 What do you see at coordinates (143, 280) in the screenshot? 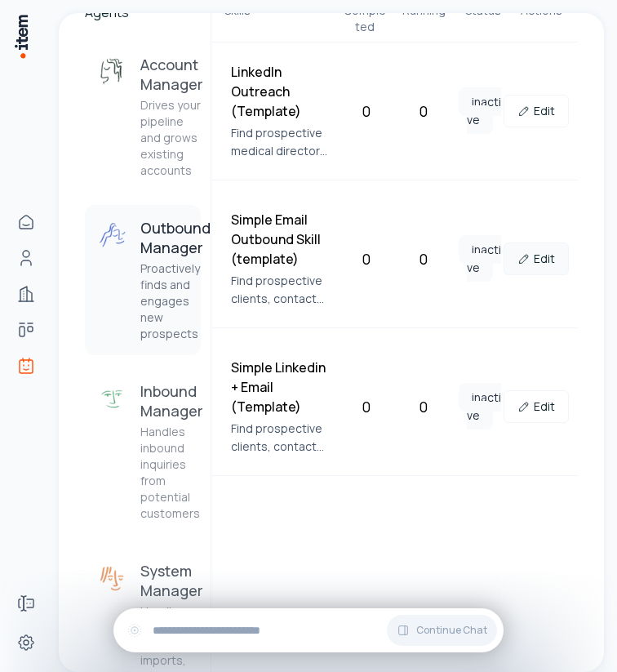
I see `button: Outbound ManagerOutbound ManagerProactively finds and engages new prospects` at bounding box center [143, 280].